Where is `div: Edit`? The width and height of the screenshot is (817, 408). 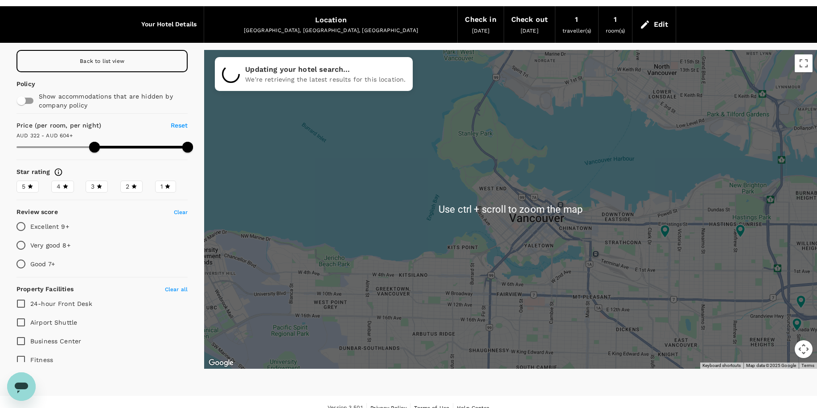 div: Edit is located at coordinates (661, 25).